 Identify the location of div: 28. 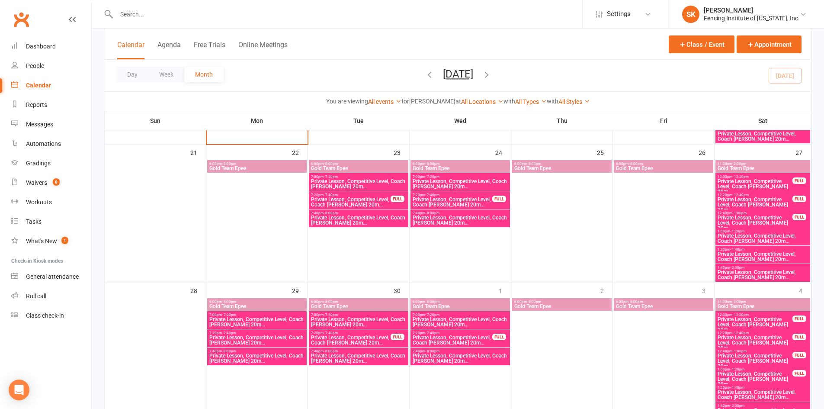
(198, 290).